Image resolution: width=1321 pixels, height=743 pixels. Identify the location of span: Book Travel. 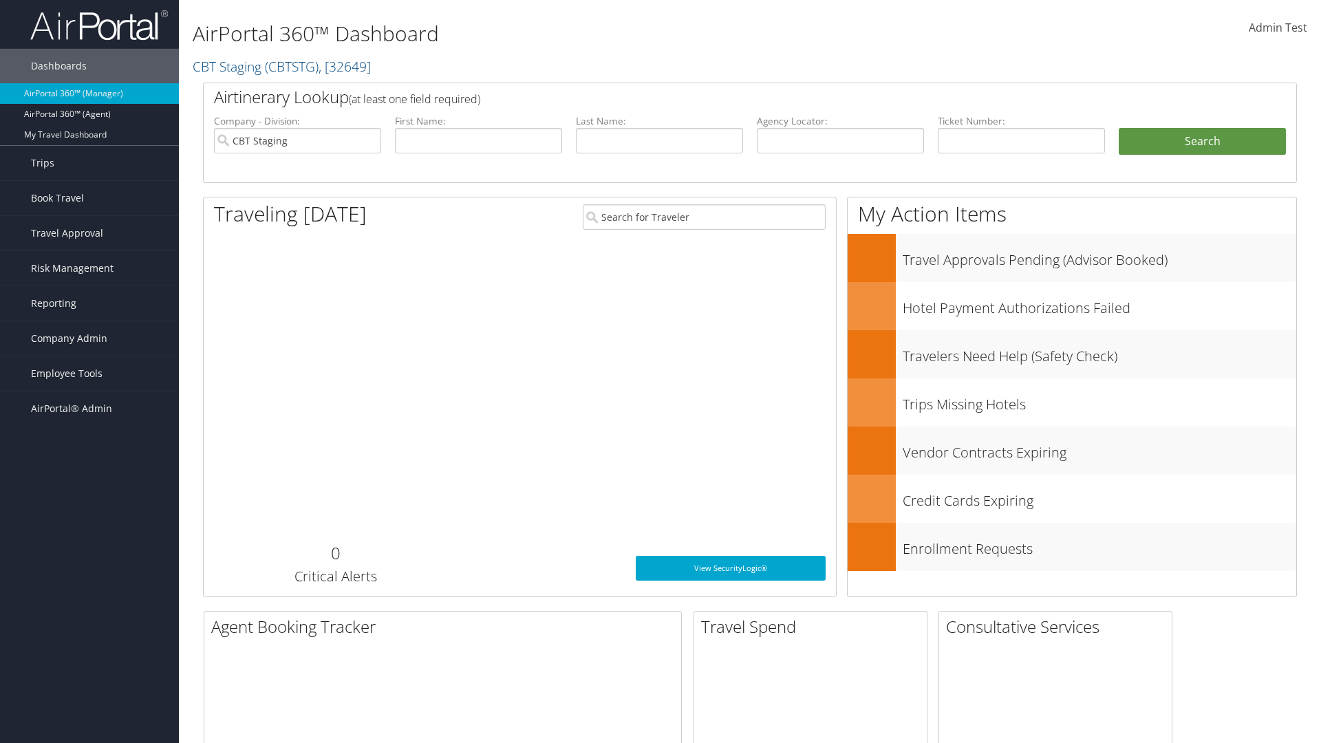
(57, 198).